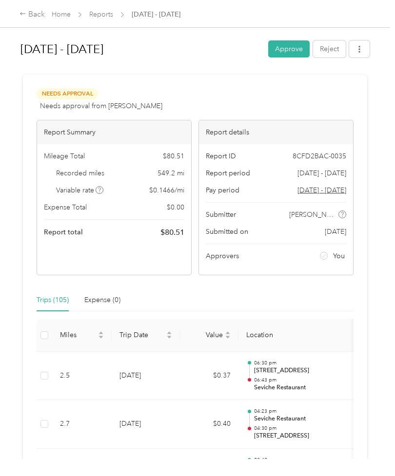  What do you see at coordinates (61, 14) in the screenshot?
I see `a: Home` at bounding box center [61, 14].